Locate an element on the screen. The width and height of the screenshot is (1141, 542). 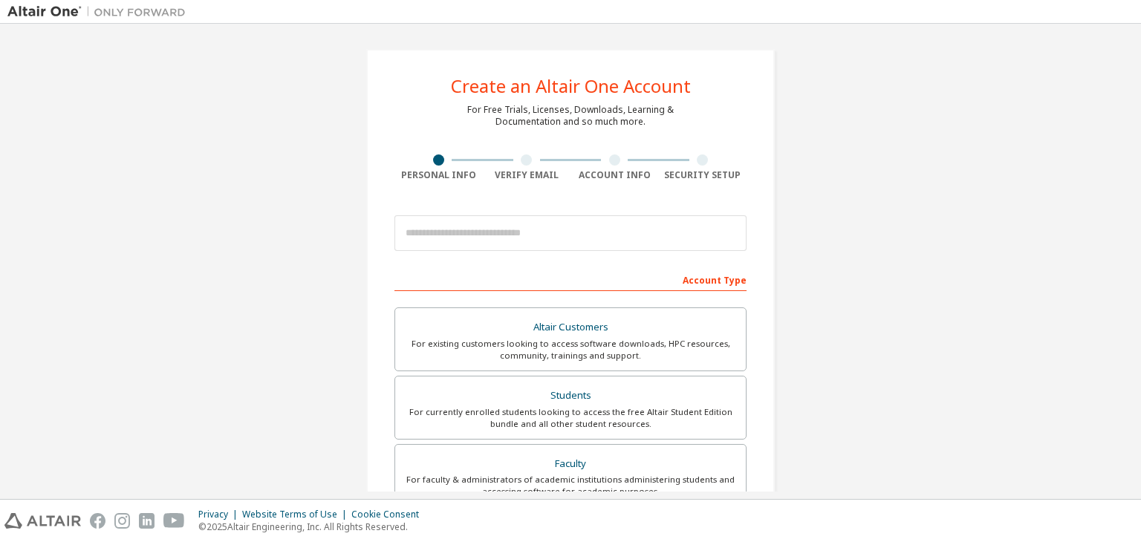
div: For existing customers looking to access software downloads, HPC resources, community, trainings ... is located at coordinates (571, 350).